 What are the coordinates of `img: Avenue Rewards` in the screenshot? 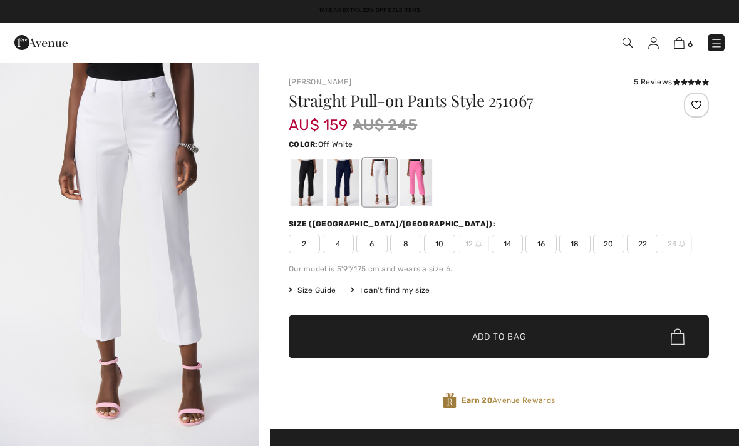 It's located at (449, 401).